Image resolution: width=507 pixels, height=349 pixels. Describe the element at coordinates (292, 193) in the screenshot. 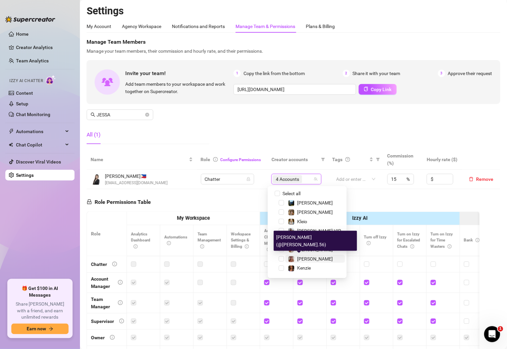

I see `span: Select all` at that location.